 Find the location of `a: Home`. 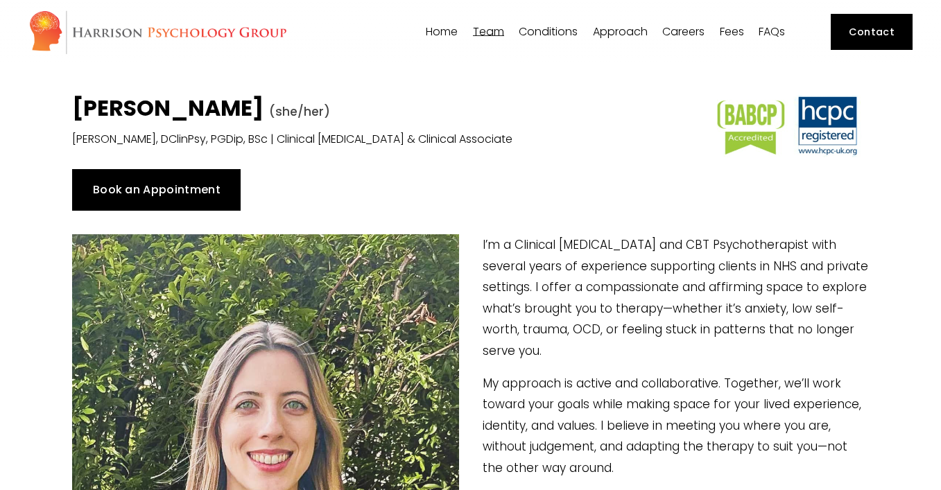

a: Home is located at coordinates (442, 31).